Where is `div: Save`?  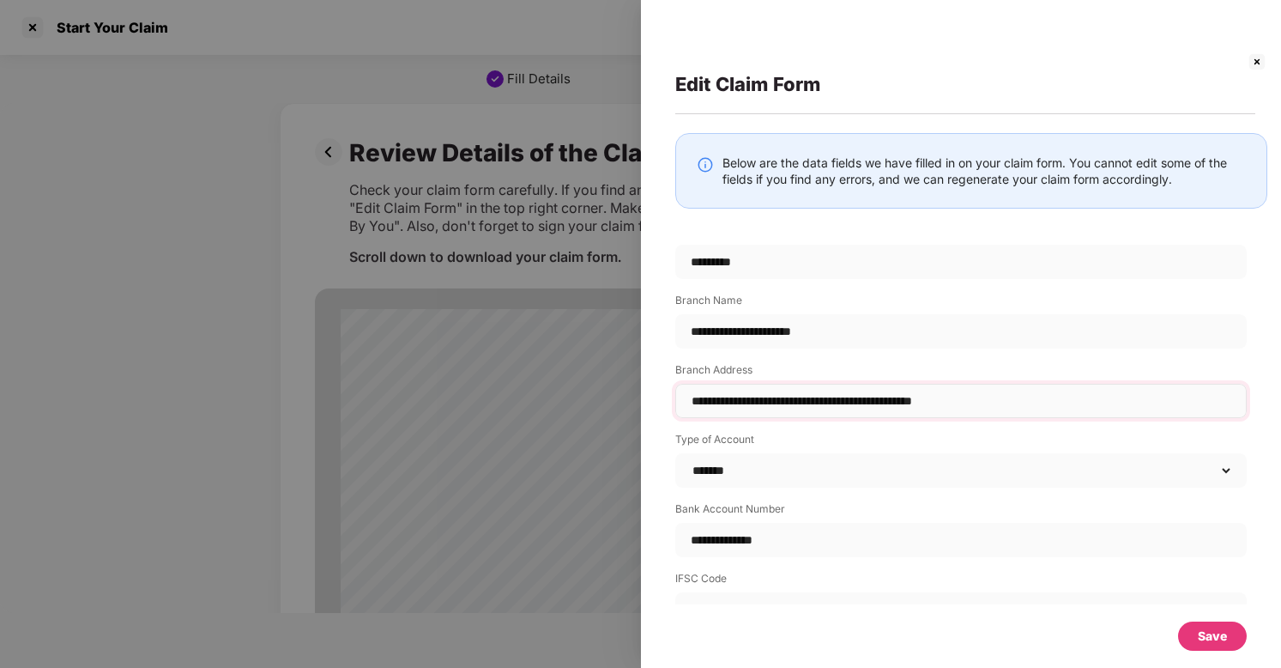 div: Save is located at coordinates (1213, 636).